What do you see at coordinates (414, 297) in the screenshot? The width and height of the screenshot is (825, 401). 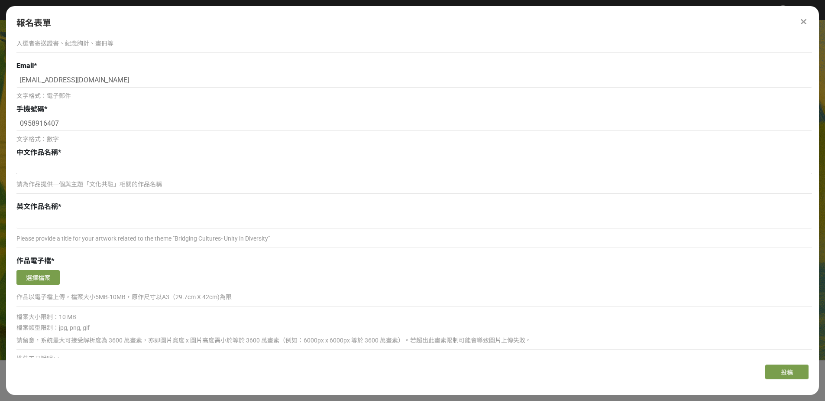 I see `p: 作品以電子檔上傳，檔案大小5MB-10MB，原作尺寸以A3（29.7cm X 42cm)為限` at bounding box center [414, 297].